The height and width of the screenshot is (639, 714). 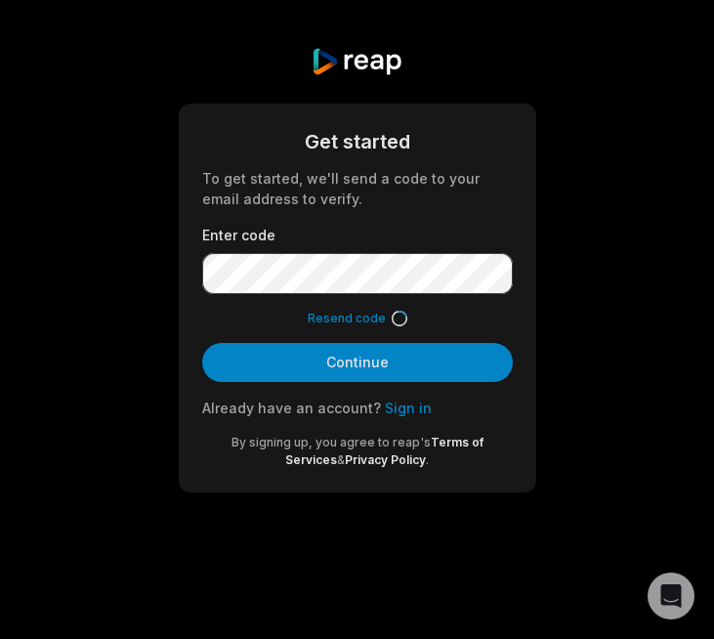 I want to click on label: Enter code, so click(x=357, y=234).